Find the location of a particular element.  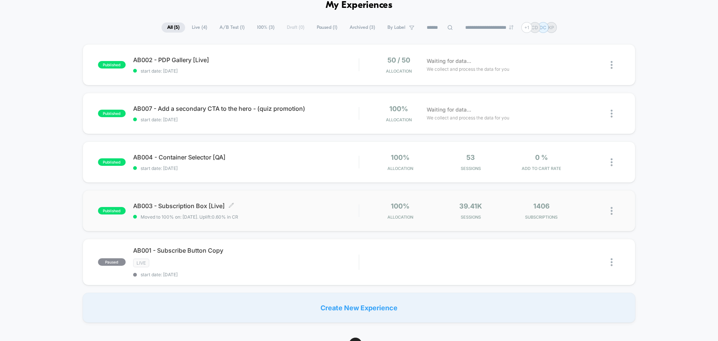

span: ADD TO CART RATE is located at coordinates (541, 168).